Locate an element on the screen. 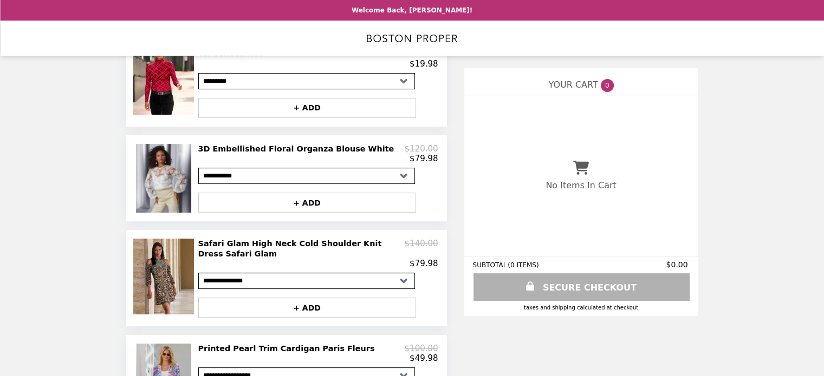 The width and height of the screenshot is (824, 376). span: ( 0 ITEMS ) is located at coordinates (523, 265).